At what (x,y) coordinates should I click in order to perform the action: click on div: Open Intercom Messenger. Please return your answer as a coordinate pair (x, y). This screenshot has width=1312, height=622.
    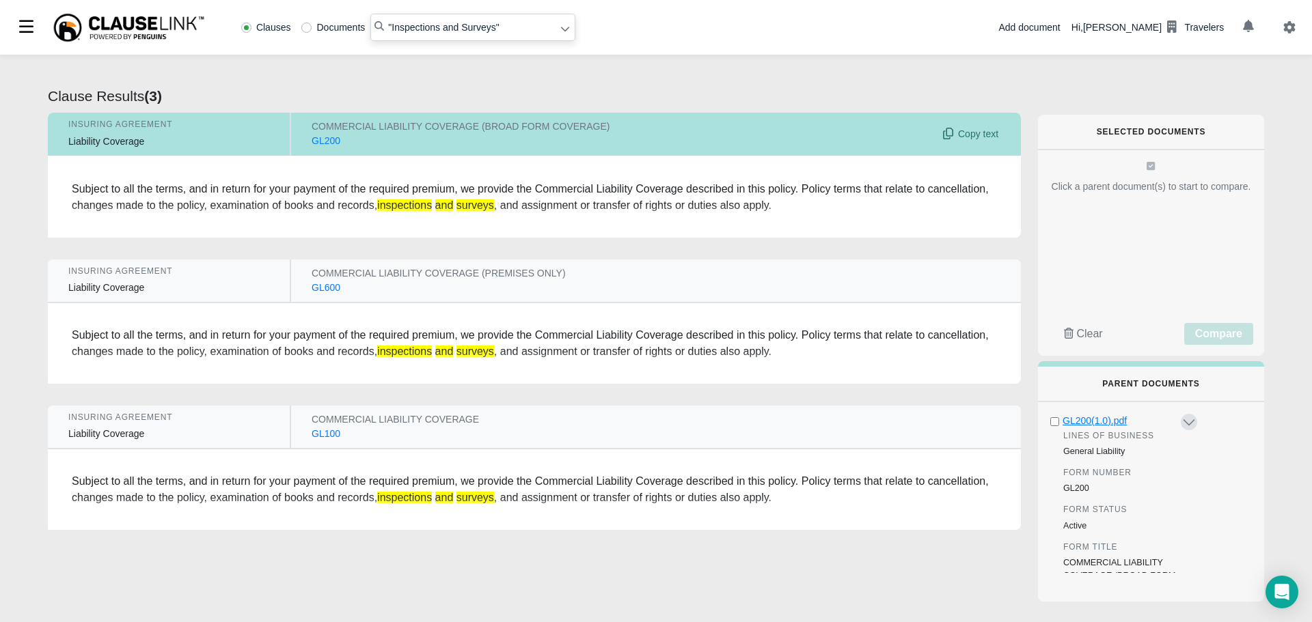
    Looking at the image, I should click on (1281, 592).